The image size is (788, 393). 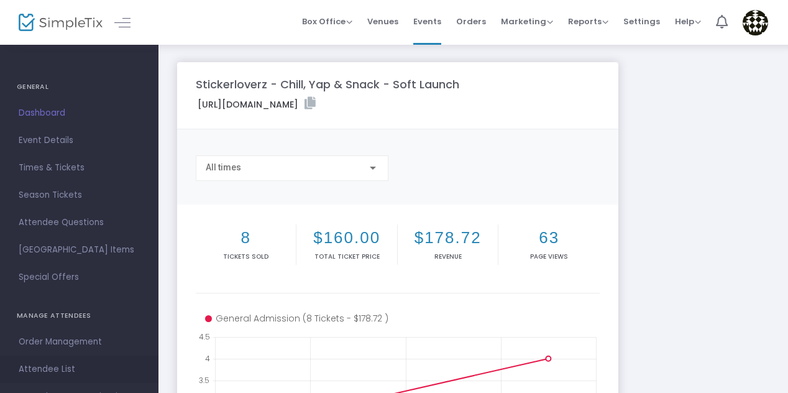 I want to click on h2: $178.72, so click(x=447, y=237).